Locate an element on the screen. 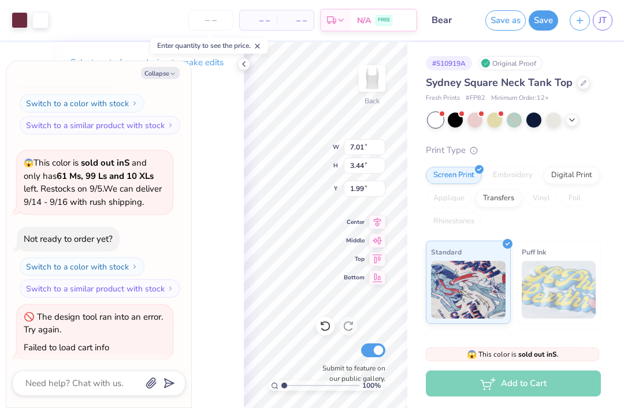 This screenshot has height=408, width=624. span: Center is located at coordinates (354, 222).